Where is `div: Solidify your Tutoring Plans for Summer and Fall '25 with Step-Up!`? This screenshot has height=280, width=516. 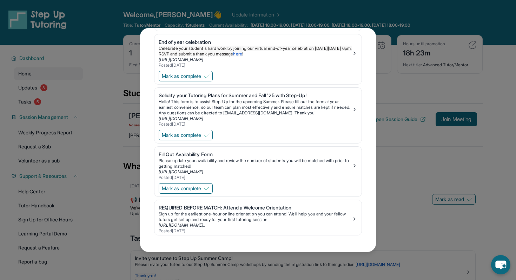 div: Solidify your Tutoring Plans for Summer and Fall '25 with Step-Up! is located at coordinates (255, 95).